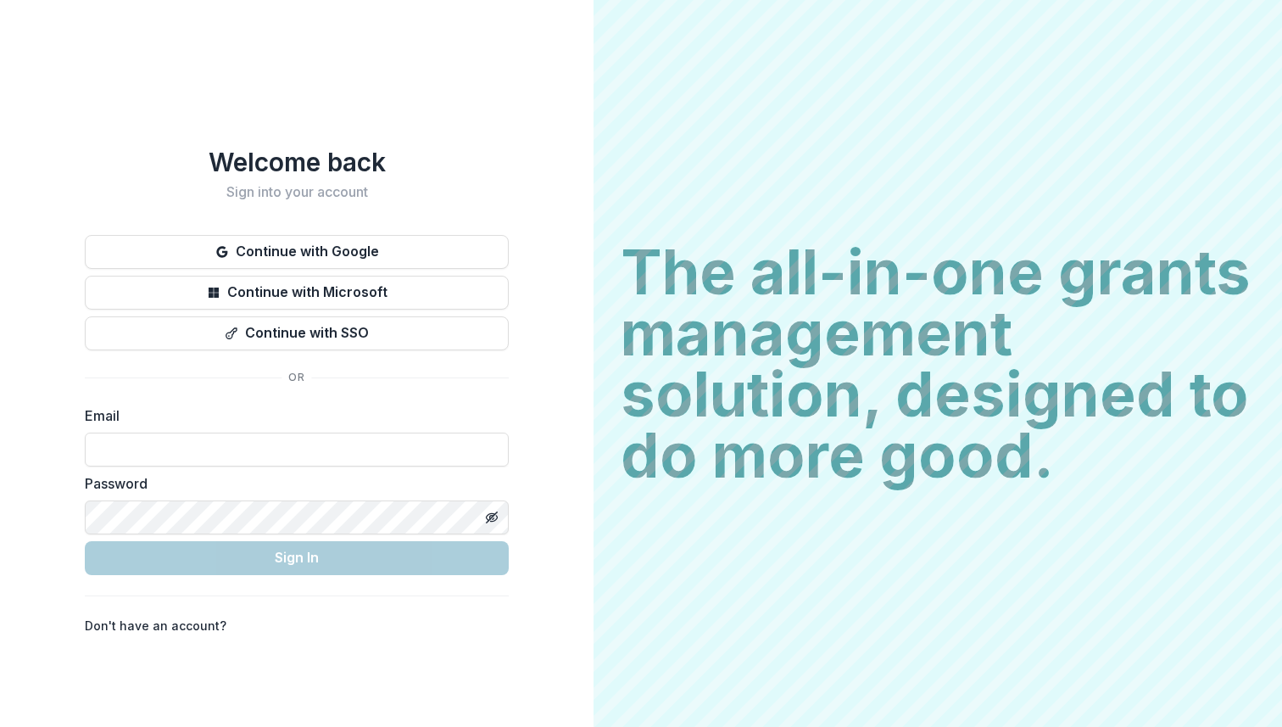  I want to click on h2: Sign into your account, so click(297, 192).